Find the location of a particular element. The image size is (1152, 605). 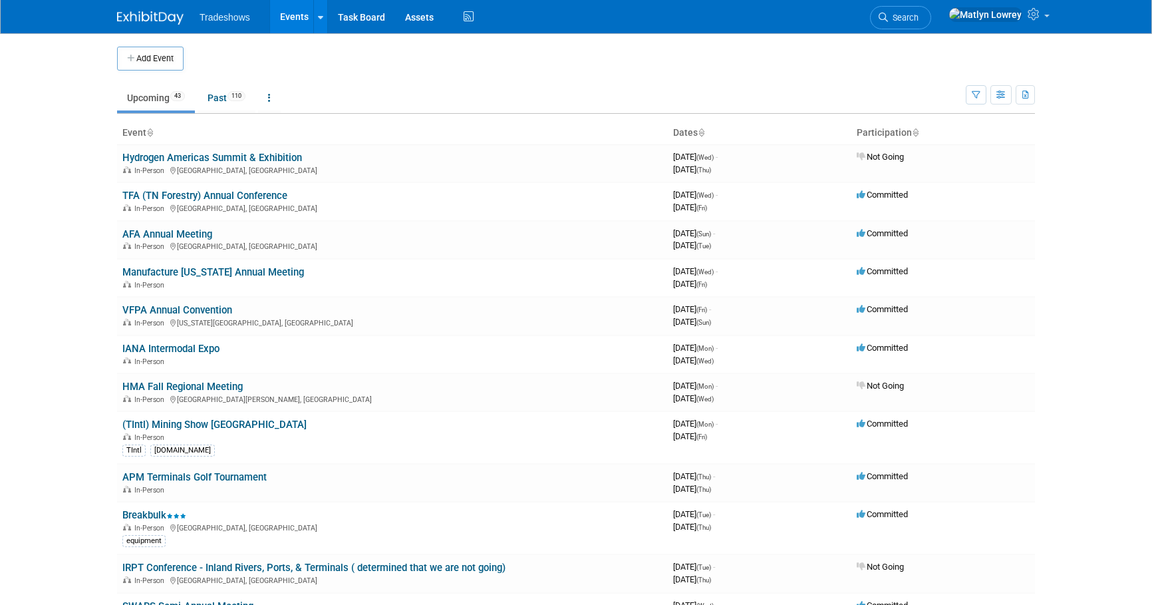

a: IRPT Conference - Inland Rivers, Ports, & Terminals ( determined that we are not going) is located at coordinates (314, 567).